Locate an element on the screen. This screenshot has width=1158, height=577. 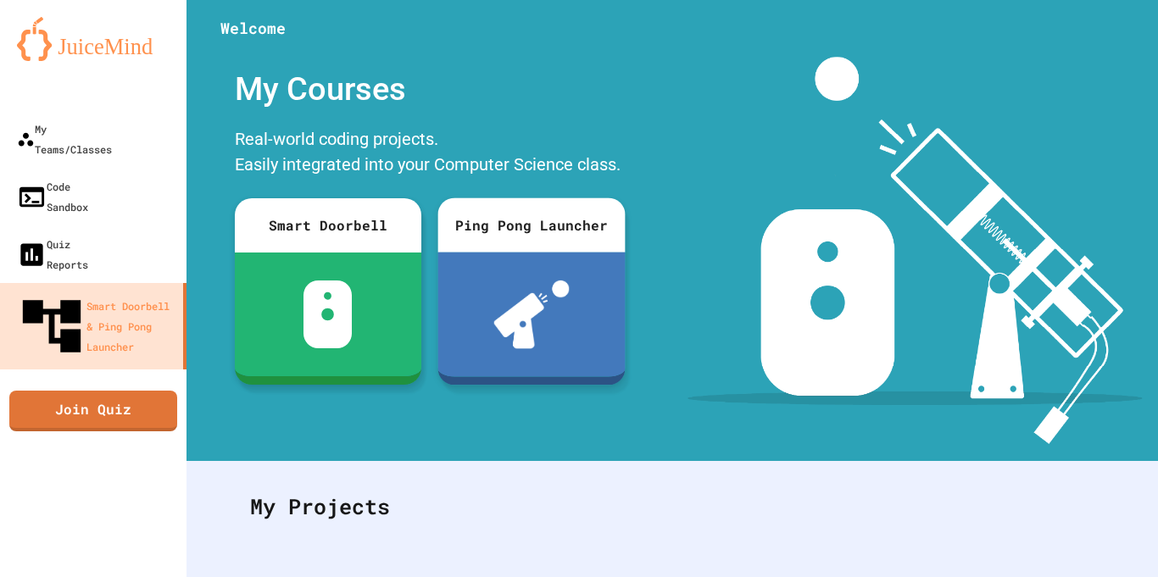
a: Join Quiz is located at coordinates (93, 411).